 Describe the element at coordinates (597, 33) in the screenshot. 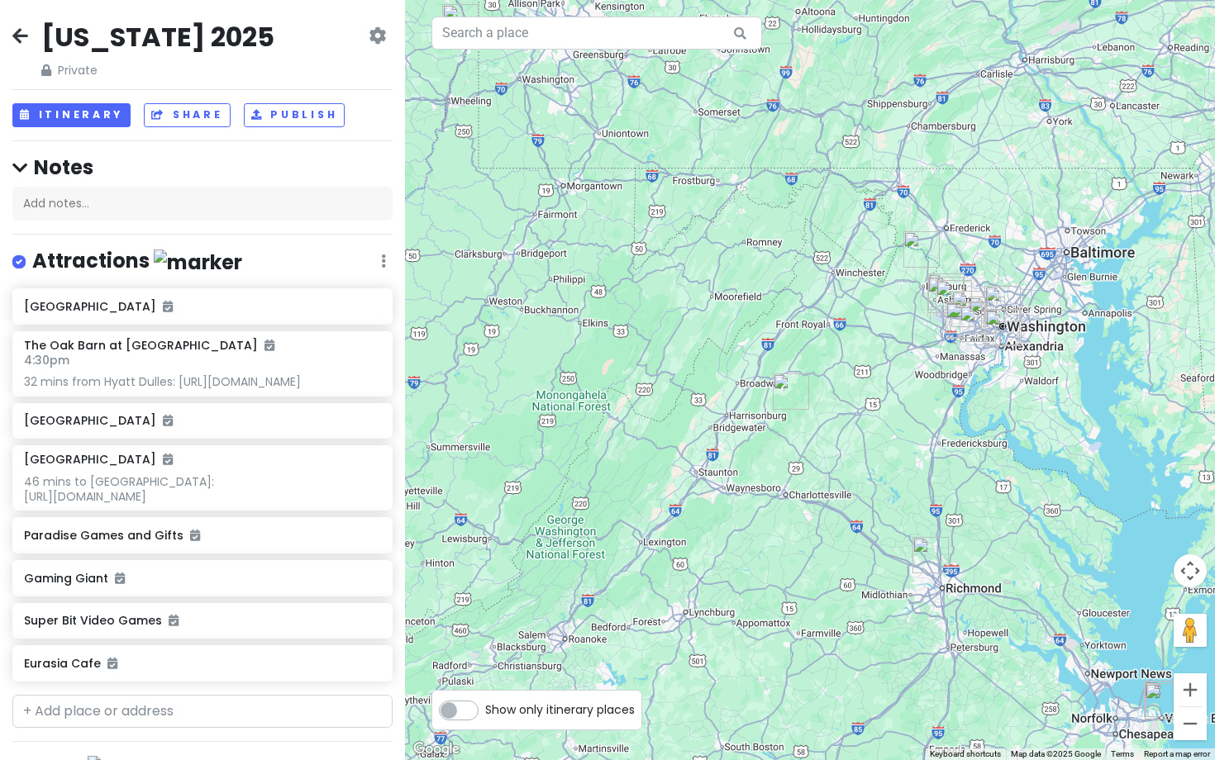

I see `input: Search a place` at that location.